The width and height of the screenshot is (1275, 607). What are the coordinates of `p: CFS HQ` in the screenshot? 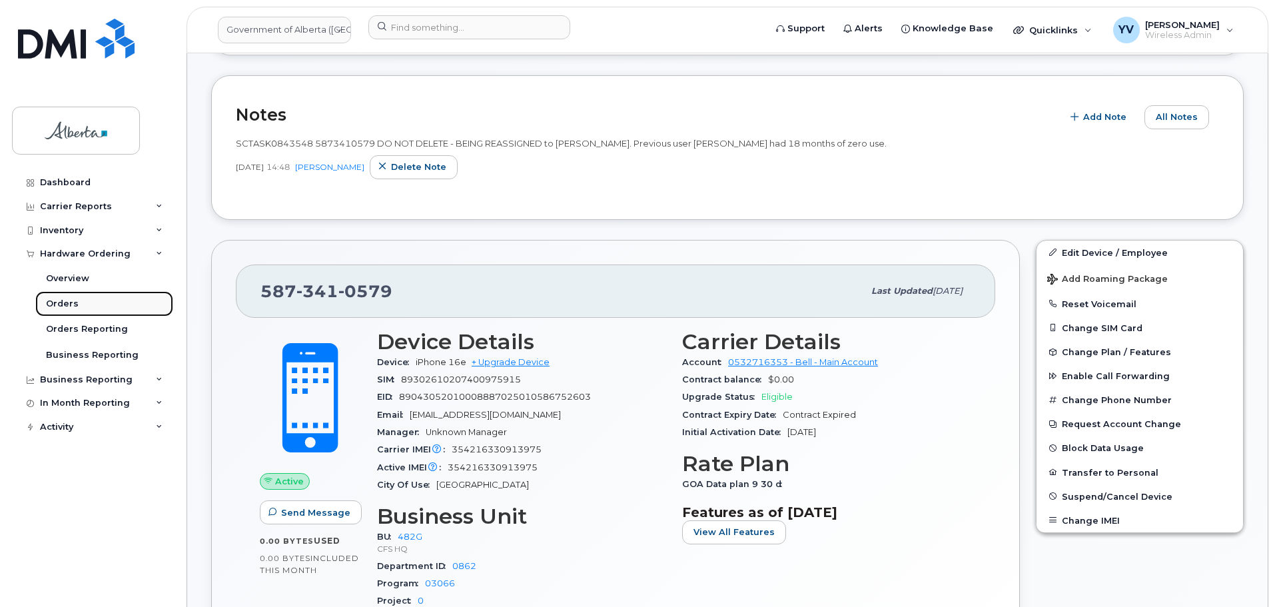 It's located at (521, 548).